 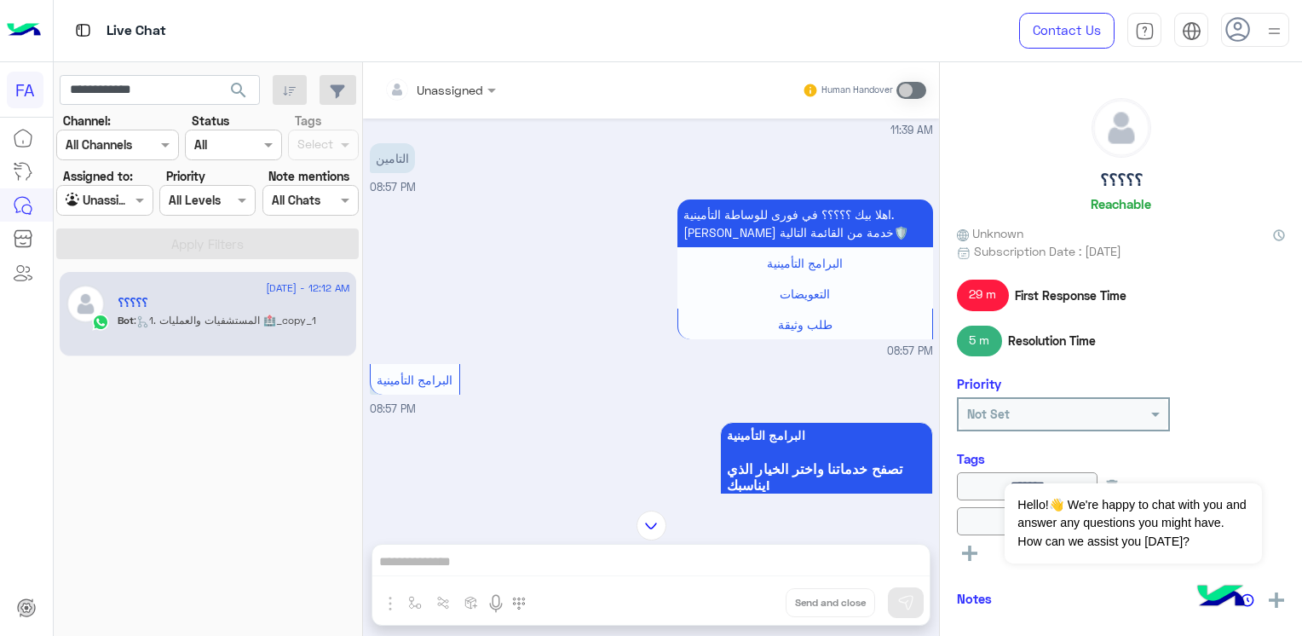 I want to click on span: تصفح خدماتنا واختر الخيار الذي يناسبك!, so click(x=827, y=476).